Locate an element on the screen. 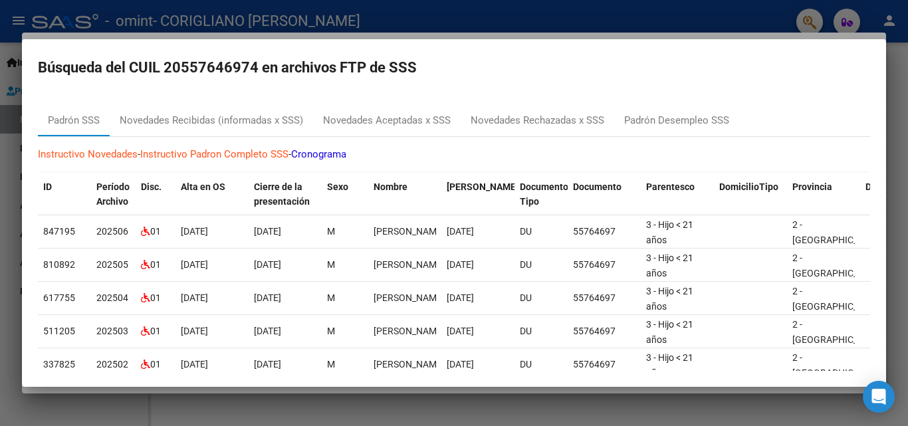  span: ID is located at coordinates (47, 187).